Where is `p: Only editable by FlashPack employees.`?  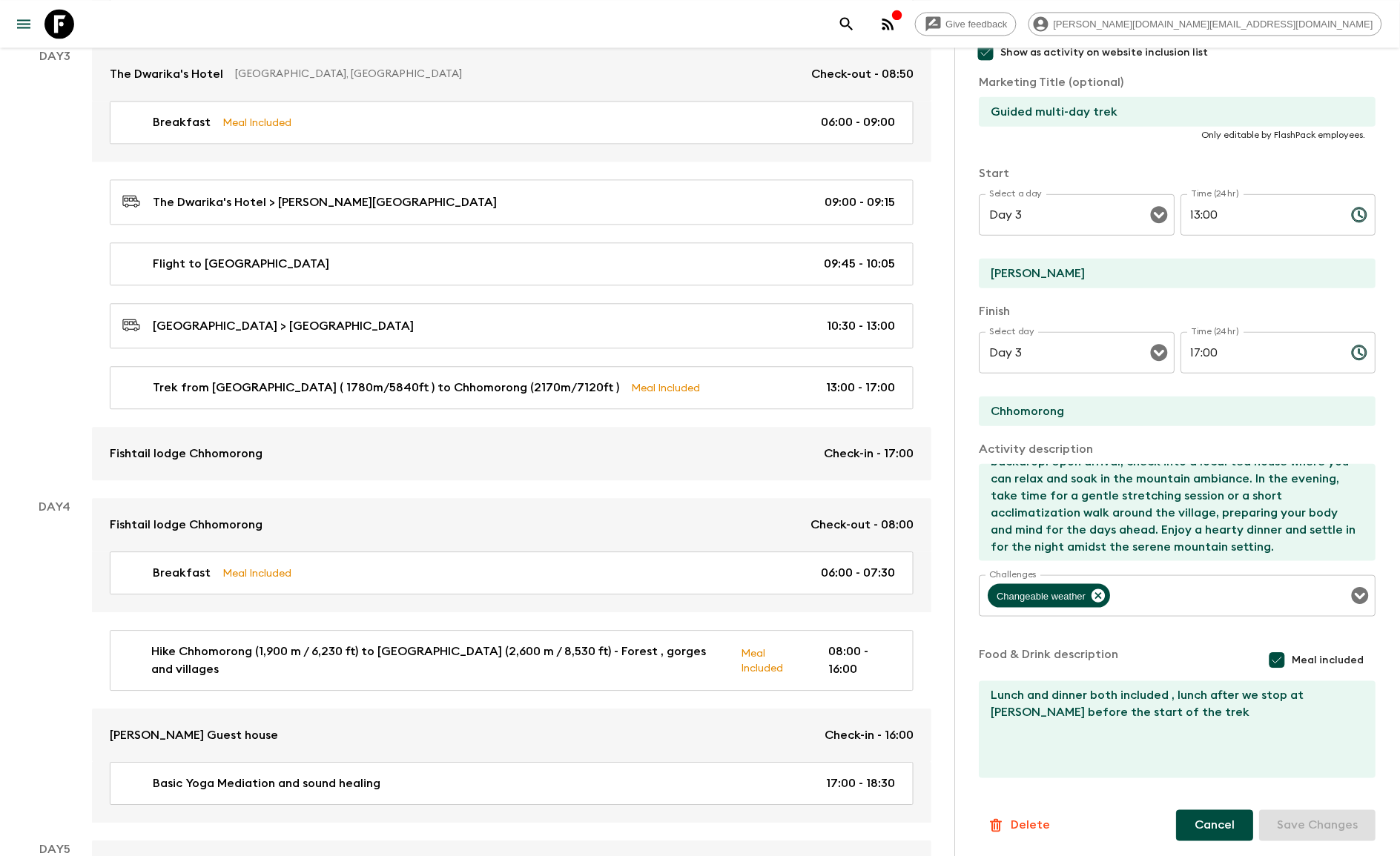 p: Only editable by FlashPack employees. is located at coordinates (1178, 135).